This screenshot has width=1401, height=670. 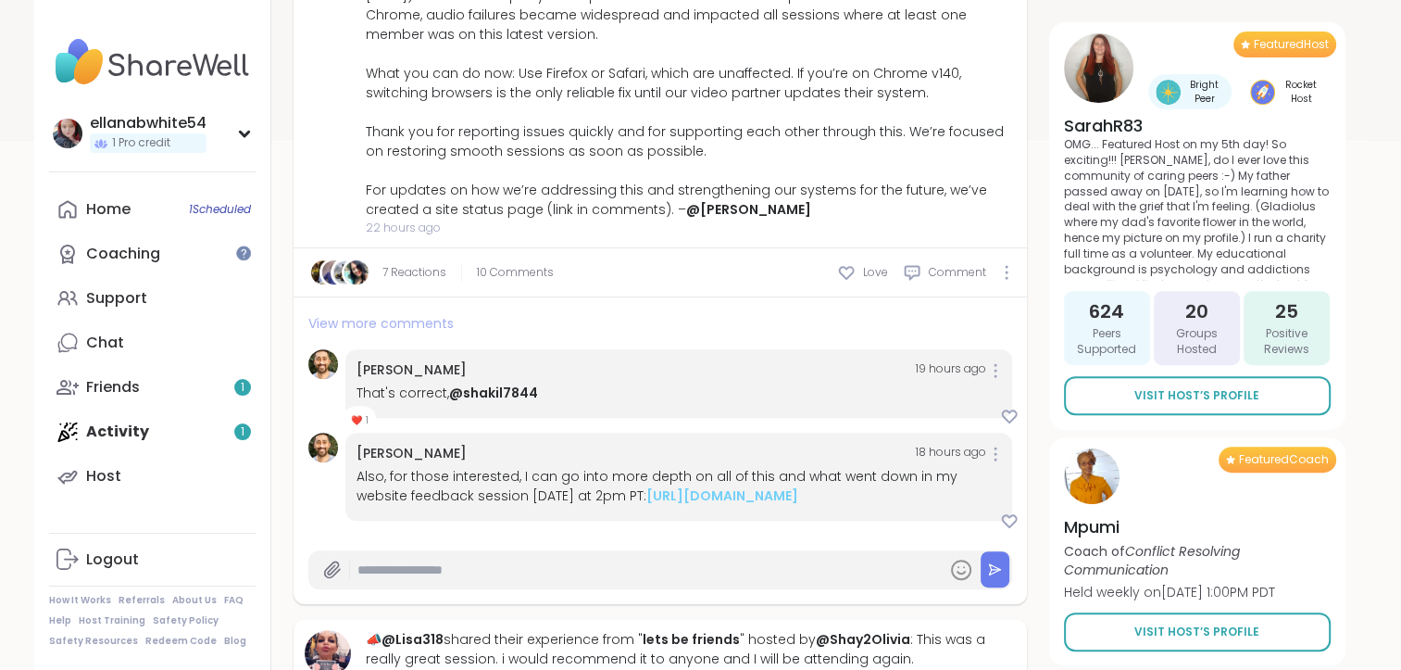 What do you see at coordinates (104, 476) in the screenshot?
I see `div: Host` at bounding box center [104, 476].